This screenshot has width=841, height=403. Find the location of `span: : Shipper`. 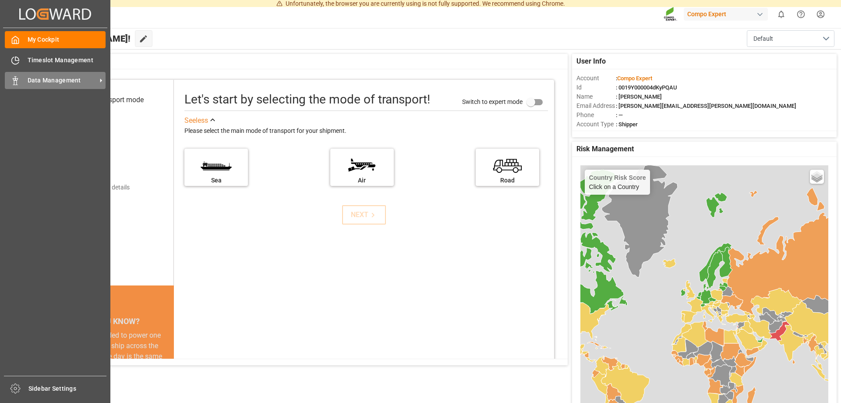

span: : Shipper is located at coordinates (627, 124).